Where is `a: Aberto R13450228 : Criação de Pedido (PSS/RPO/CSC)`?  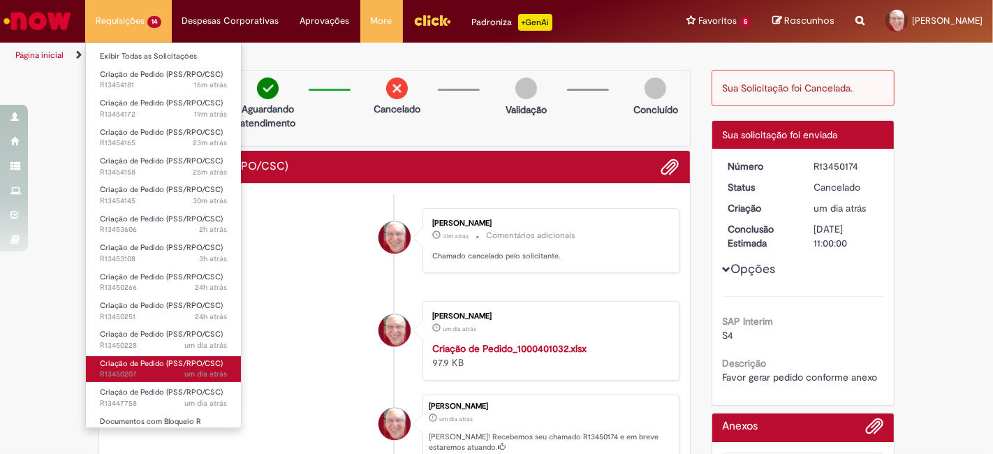
a: Aberto R13450228 : Criação de Pedido (PSS/RPO/CSC) is located at coordinates (163, 340).